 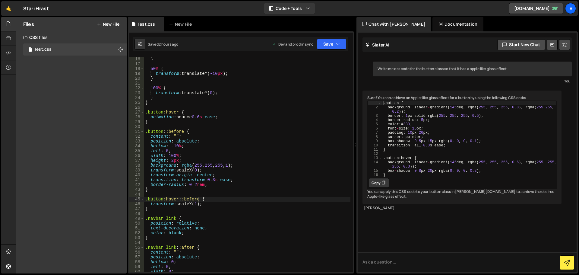 I want to click on div: 12, so click(x=375, y=154).